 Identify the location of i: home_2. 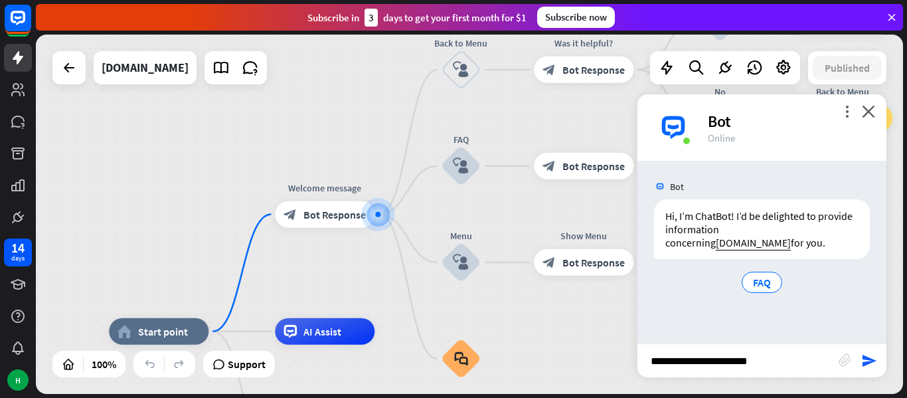
(124, 331).